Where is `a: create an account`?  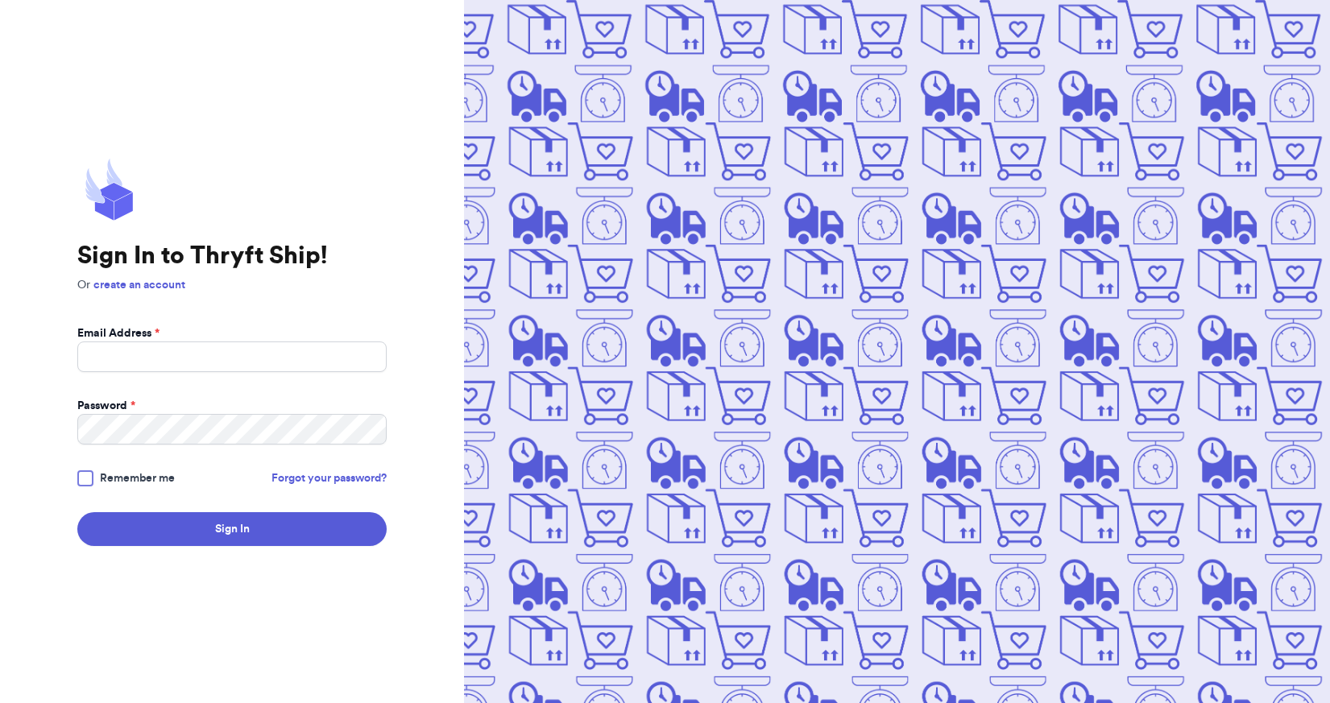
a: create an account is located at coordinates (139, 285).